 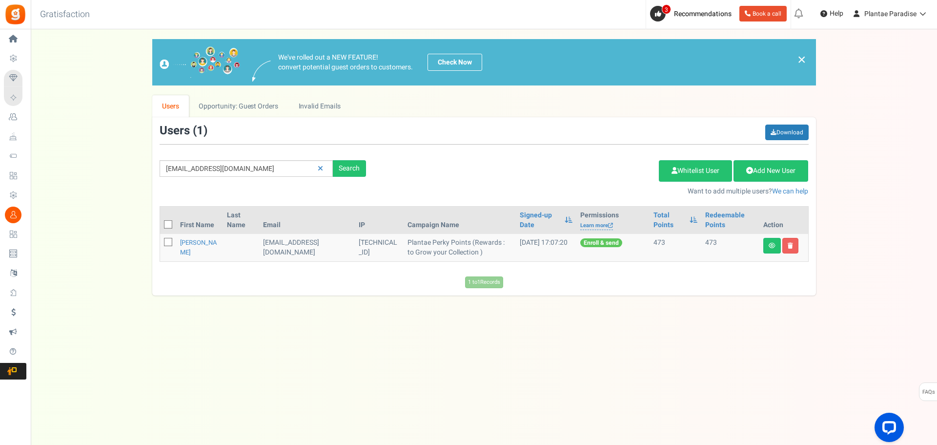 I want to click on span: Enroll & send, so click(x=601, y=243).